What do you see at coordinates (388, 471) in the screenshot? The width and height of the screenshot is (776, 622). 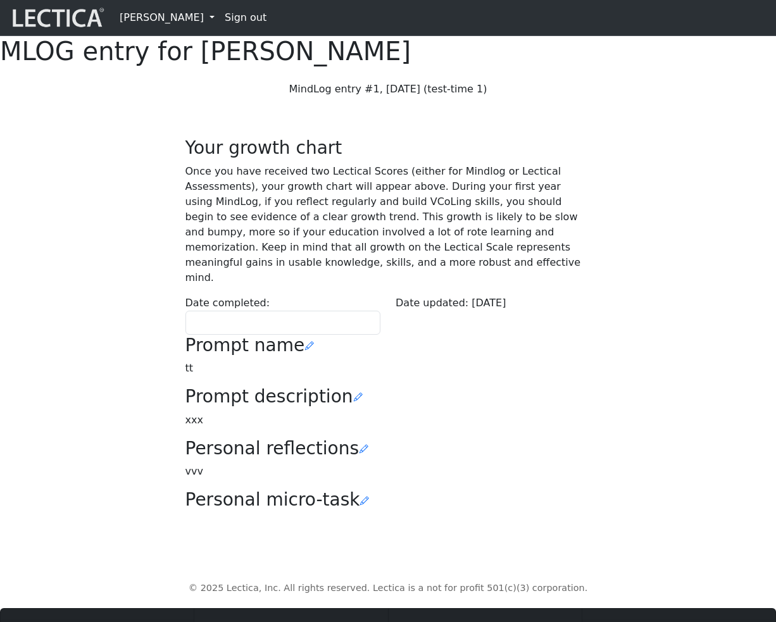 I see `p: vvv` at bounding box center [388, 471].